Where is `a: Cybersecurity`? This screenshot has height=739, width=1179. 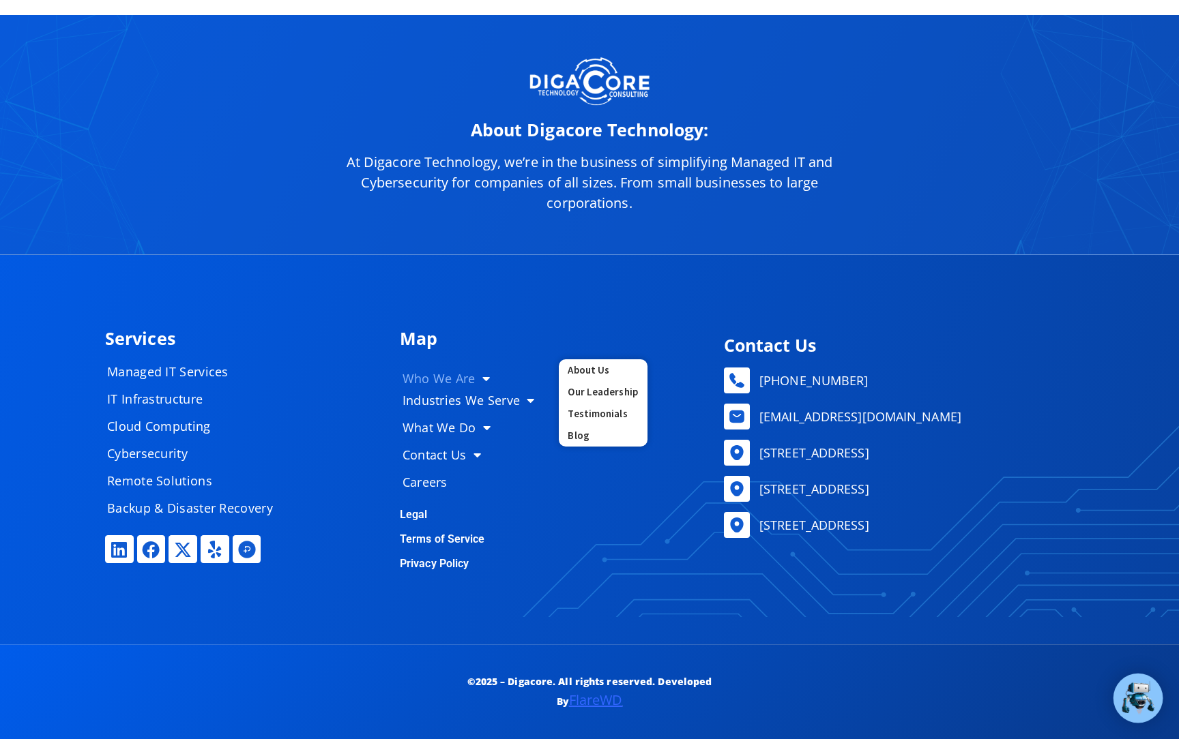 a: Cybersecurity is located at coordinates (196, 454).